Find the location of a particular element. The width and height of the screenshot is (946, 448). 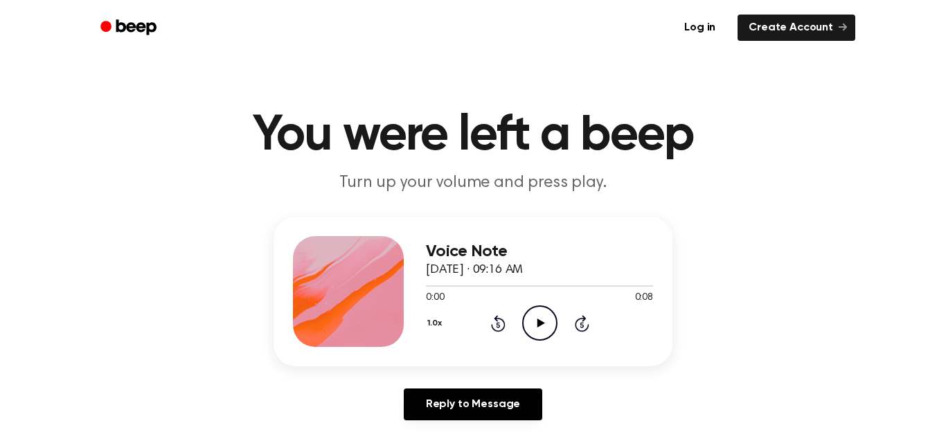

p: Turn up your volume and press play. is located at coordinates (473, 183).